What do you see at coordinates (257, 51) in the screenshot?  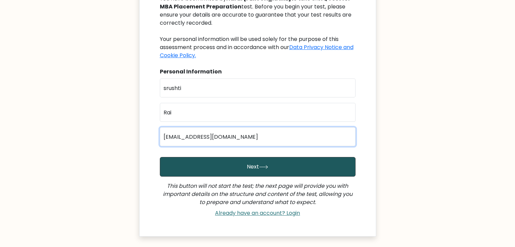 I see `a: Data Privacy Notice and Cookie Policy.` at bounding box center [257, 51].